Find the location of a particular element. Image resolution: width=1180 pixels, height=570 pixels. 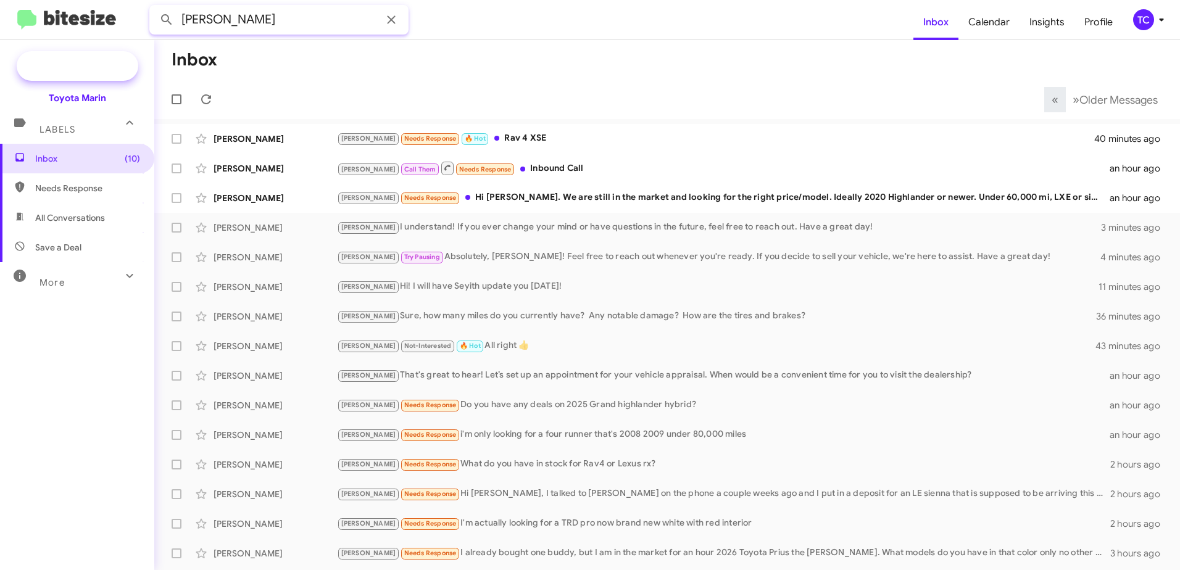

div: What do you have in stock for Rav4 or Lexus rx? is located at coordinates (724, 464).